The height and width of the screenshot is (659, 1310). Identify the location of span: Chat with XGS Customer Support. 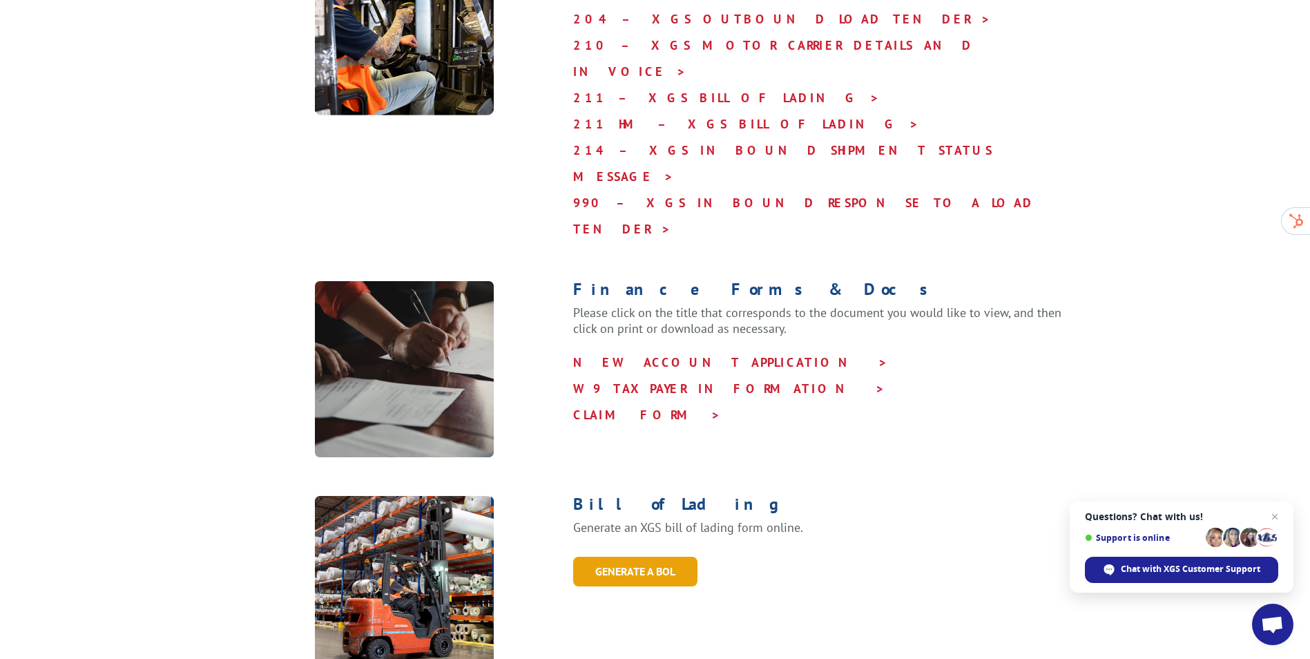
(1190, 569).